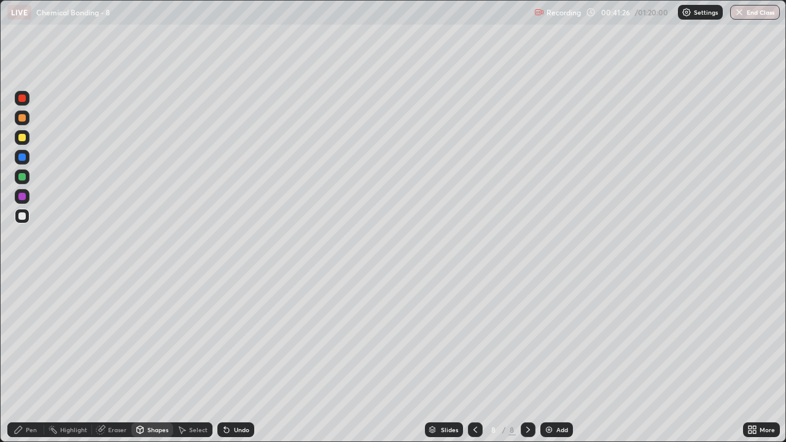  Describe the element at coordinates (755, 12) in the screenshot. I see `button: End Class` at that location.